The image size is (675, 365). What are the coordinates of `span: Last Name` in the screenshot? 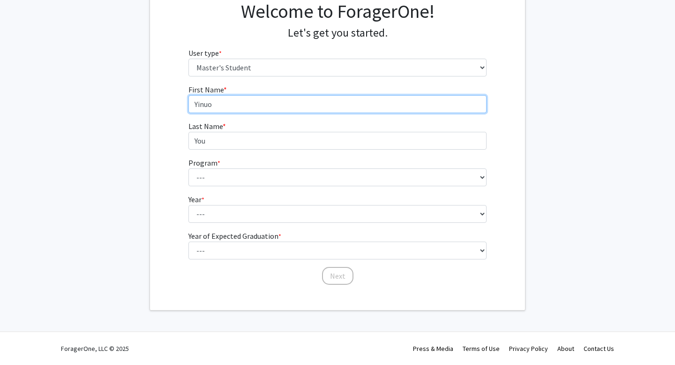 It's located at (205, 126).